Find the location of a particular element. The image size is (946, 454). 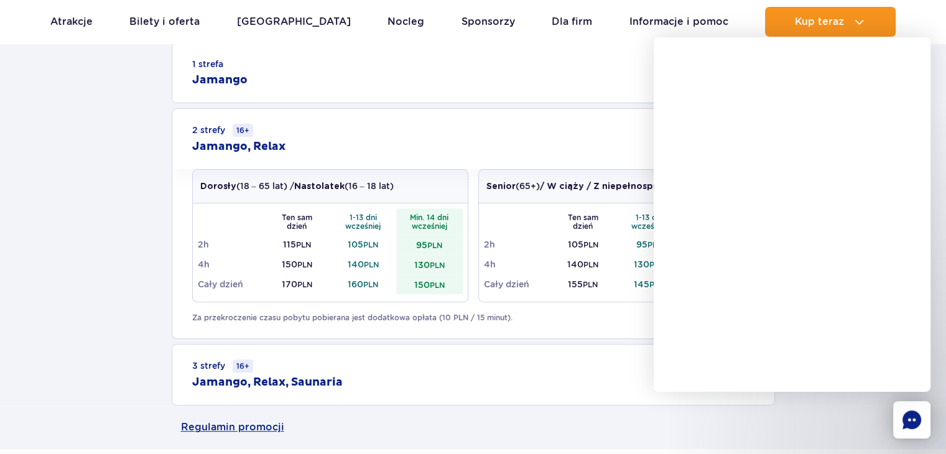

button: Kup teraz is located at coordinates (830, 22).